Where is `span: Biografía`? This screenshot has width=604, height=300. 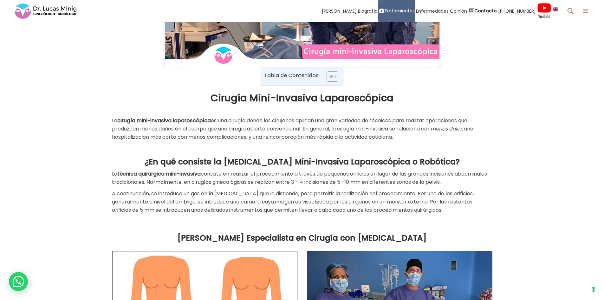 span: Biografía is located at coordinates (368, 11).